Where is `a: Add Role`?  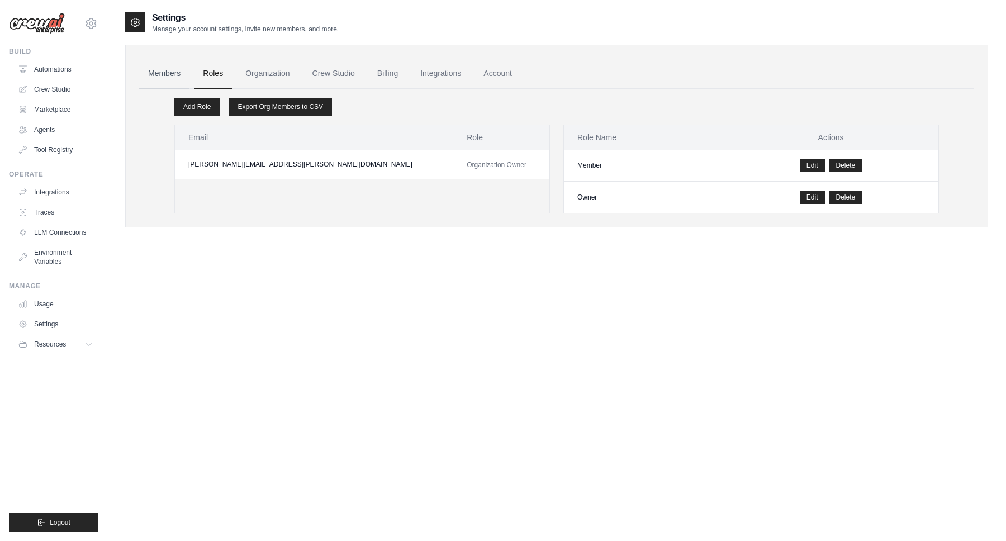
a: Add Role is located at coordinates (197, 107).